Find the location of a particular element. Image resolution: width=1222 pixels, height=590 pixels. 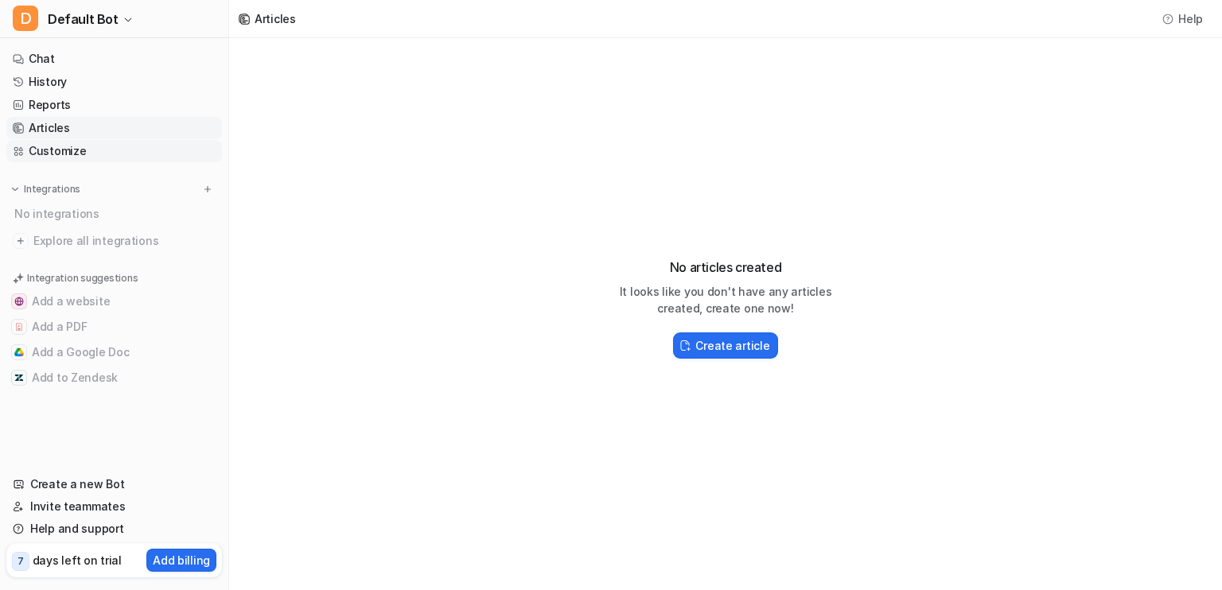

a: Invite teammates is located at coordinates (114, 507).